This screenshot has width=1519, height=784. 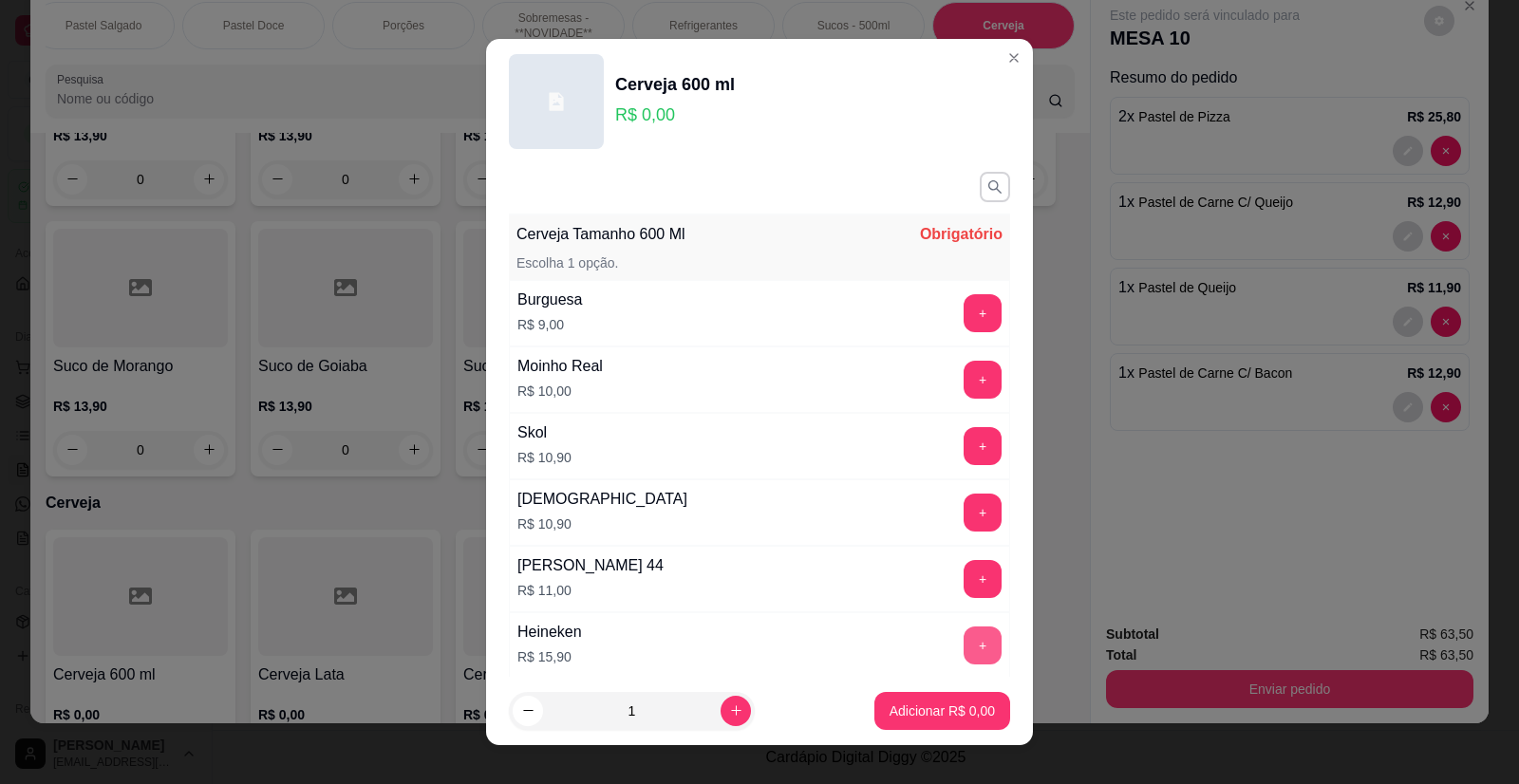 What do you see at coordinates (942, 711) in the screenshot?
I see `p: Adicionar R$ 0,00` at bounding box center [942, 711].